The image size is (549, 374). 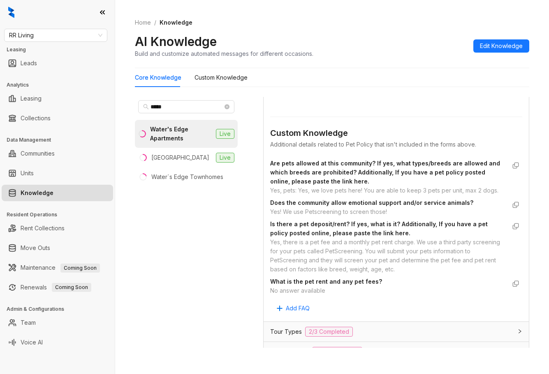 I want to click on span: Parking Policy, so click(x=289, y=352).